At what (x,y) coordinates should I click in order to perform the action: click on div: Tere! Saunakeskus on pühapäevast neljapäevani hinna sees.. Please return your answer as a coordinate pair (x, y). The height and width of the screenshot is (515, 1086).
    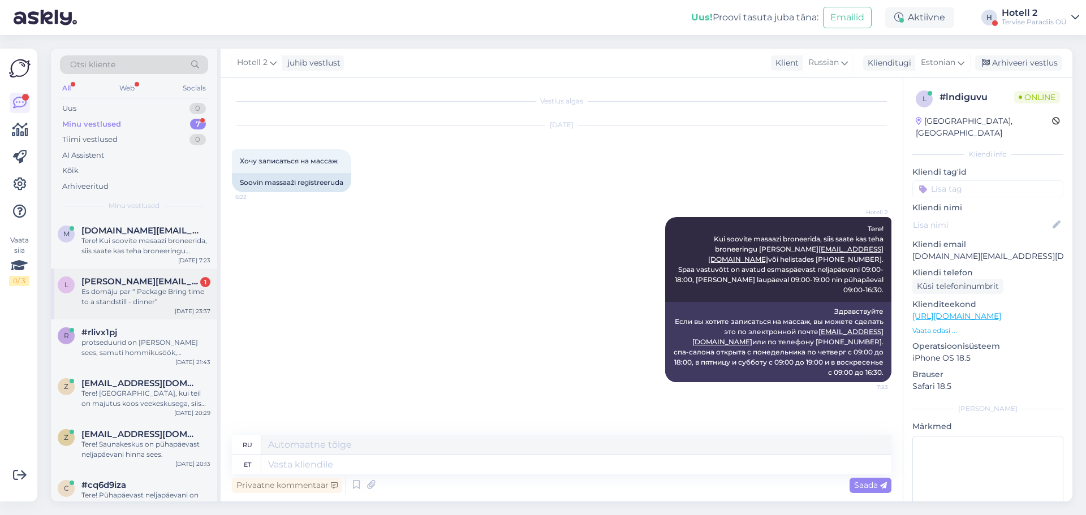
    Looking at the image, I should click on (146, 450).